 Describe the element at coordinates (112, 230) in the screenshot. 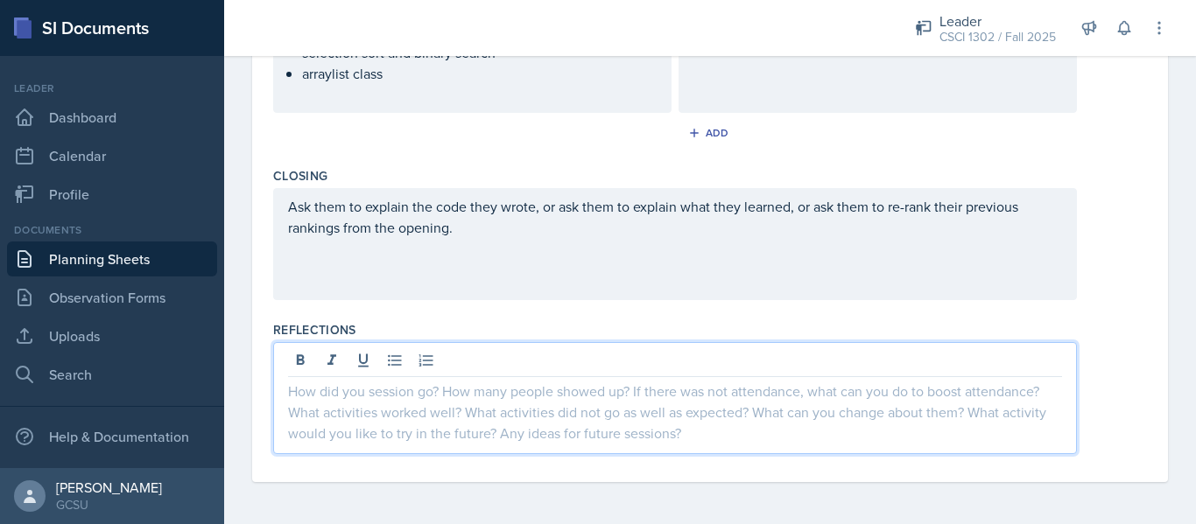

I see `div: Documents` at that location.